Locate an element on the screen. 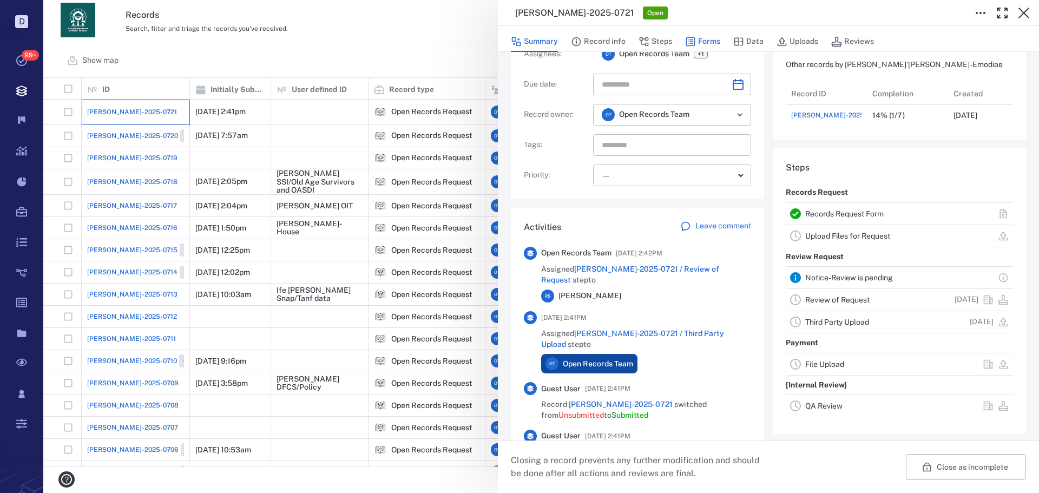  span: Unsubmitted is located at coordinates (581, 415).